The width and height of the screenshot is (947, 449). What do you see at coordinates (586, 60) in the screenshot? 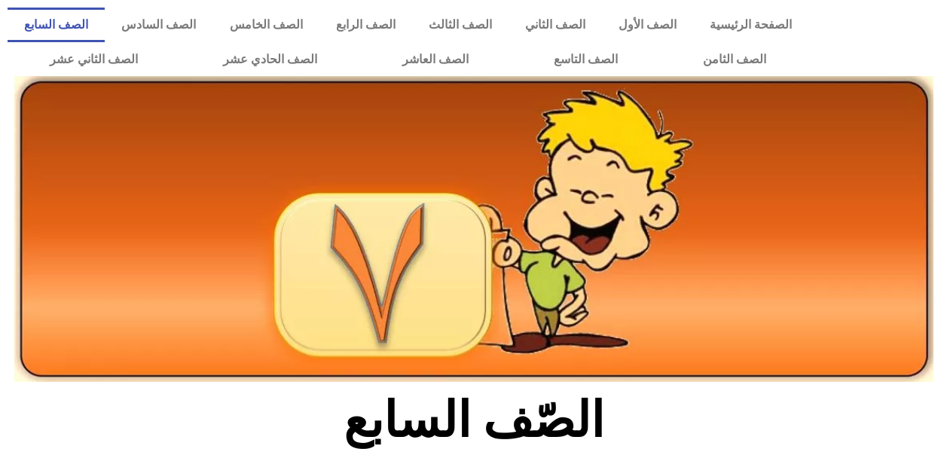
I see `a: الصف التاسع` at bounding box center [586, 60].